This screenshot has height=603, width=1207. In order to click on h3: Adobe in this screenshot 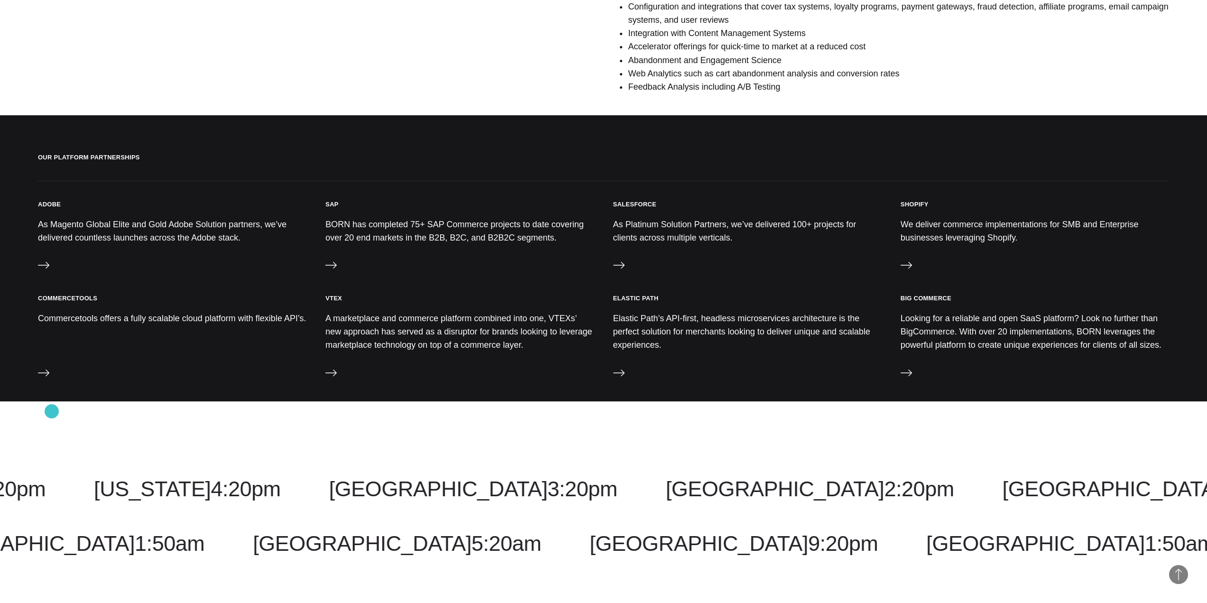, I will do `click(49, 204)`.